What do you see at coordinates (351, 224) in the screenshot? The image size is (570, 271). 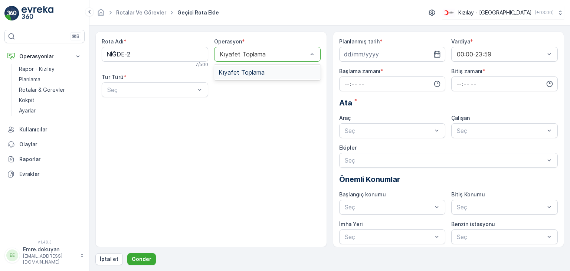 I see `label: İmha Yeri` at bounding box center [351, 224].